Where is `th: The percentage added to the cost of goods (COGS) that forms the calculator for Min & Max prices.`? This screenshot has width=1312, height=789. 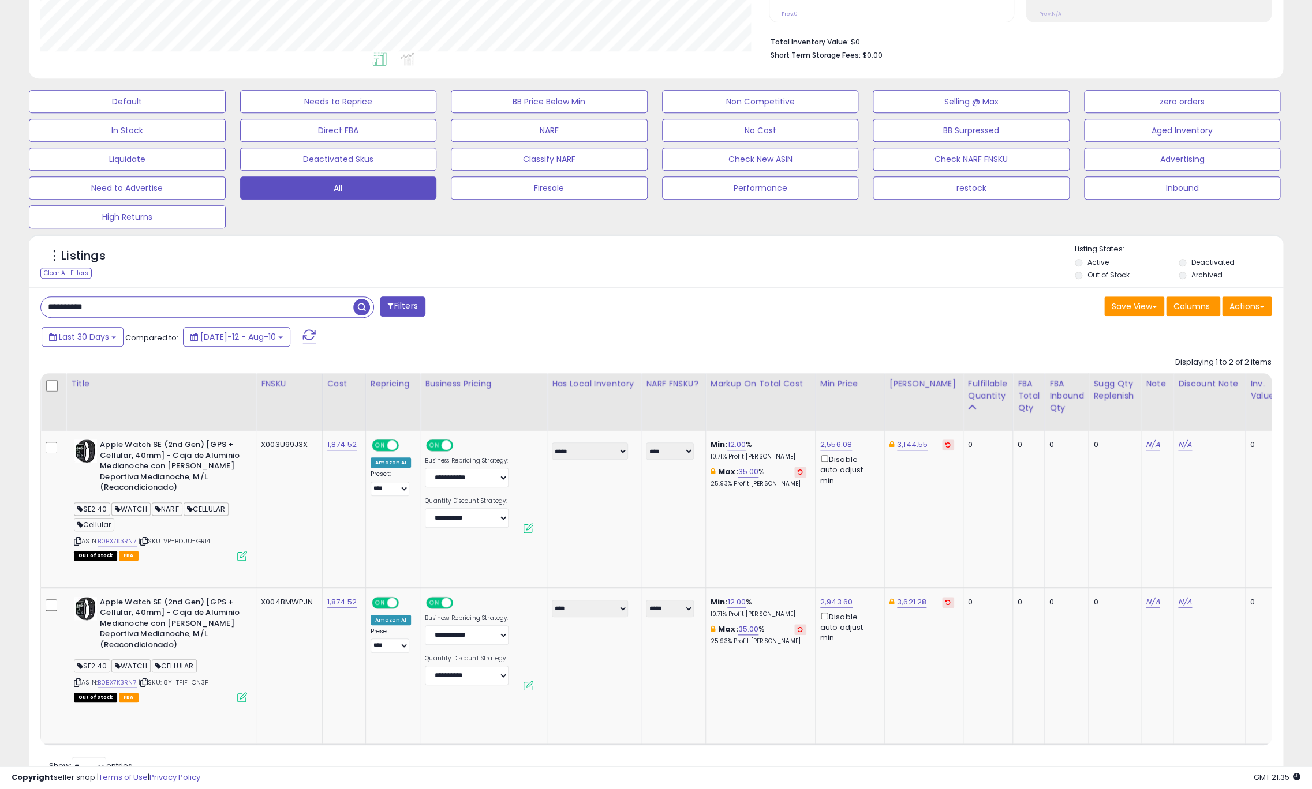 th: The percentage added to the cost of goods (COGS) that forms the calculator for Min & Max prices. is located at coordinates (760, 402).